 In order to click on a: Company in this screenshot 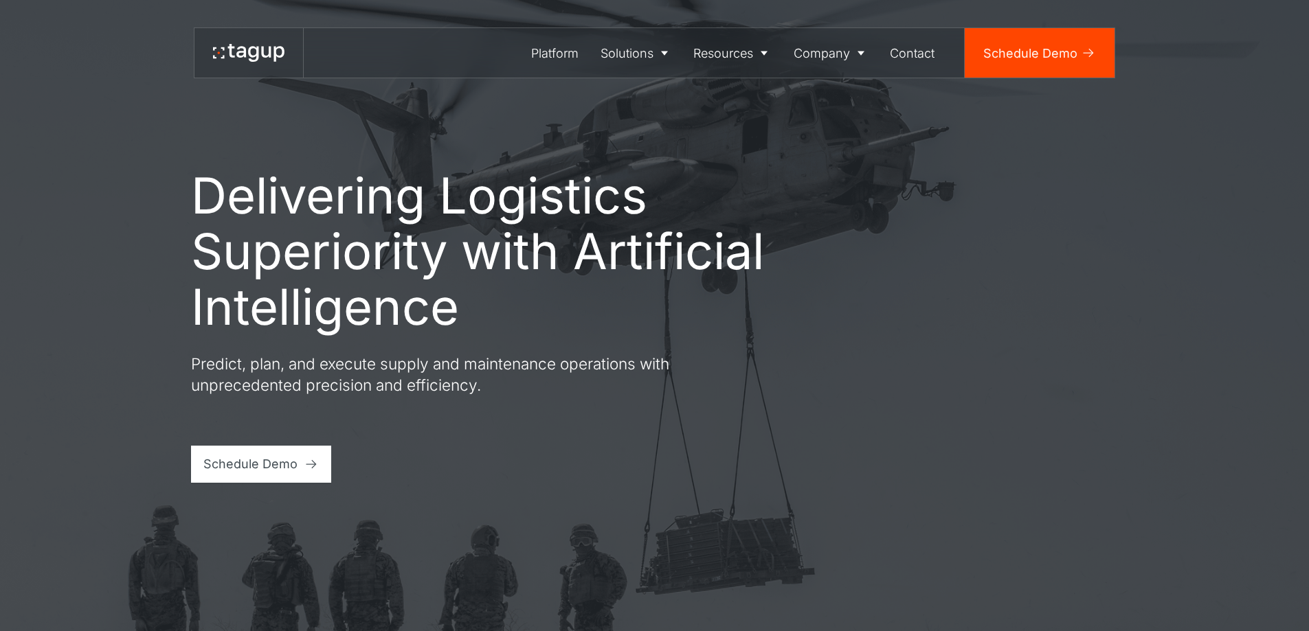, I will do `click(830, 53)`.